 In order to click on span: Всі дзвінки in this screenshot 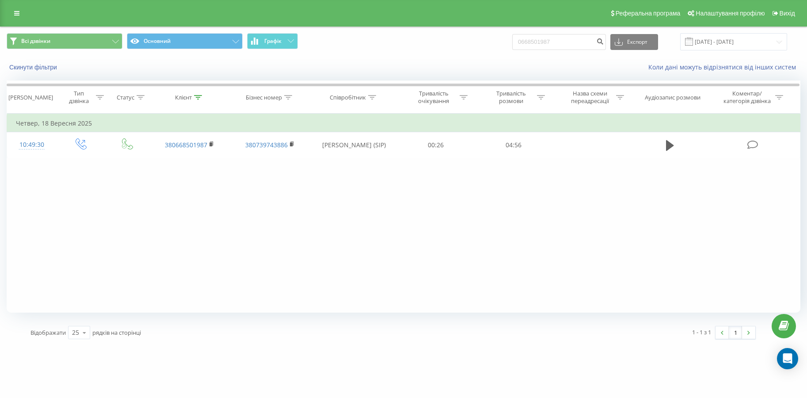, I will do `click(36, 41)`.